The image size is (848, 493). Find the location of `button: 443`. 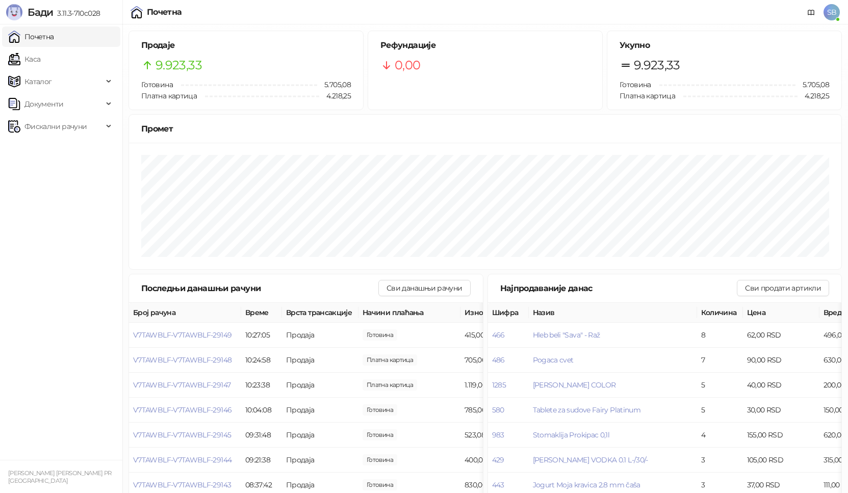

button: 443 is located at coordinates (498, 485).